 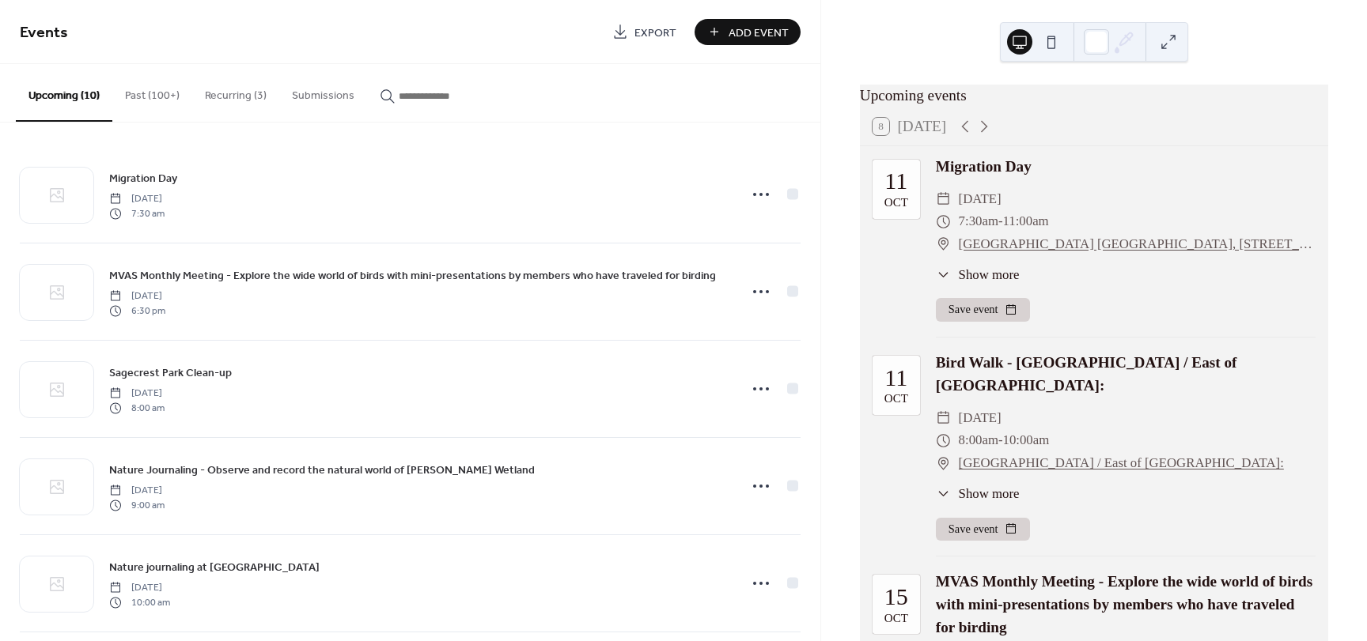 I want to click on a: Export, so click(x=644, y=32).